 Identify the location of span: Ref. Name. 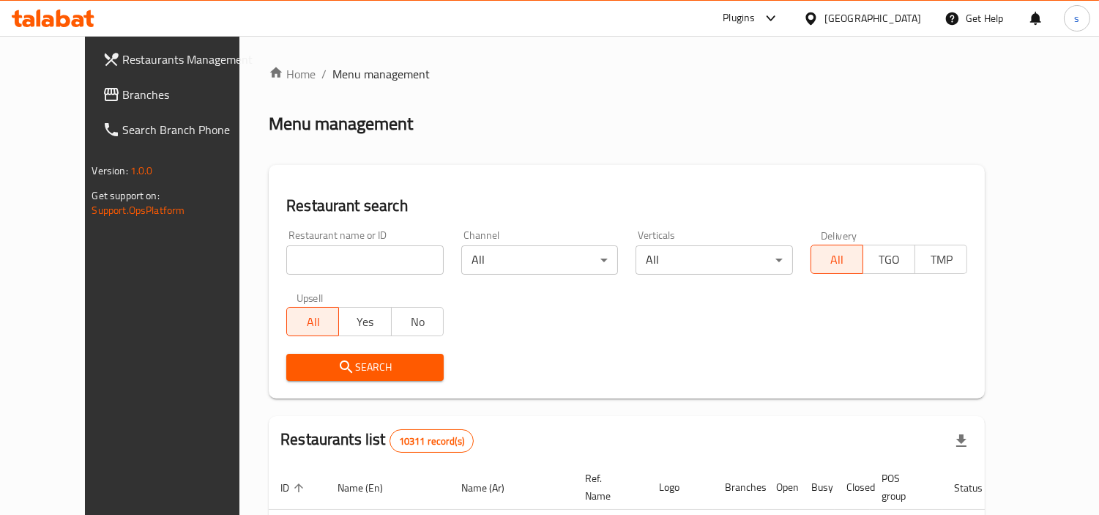
(607, 487).